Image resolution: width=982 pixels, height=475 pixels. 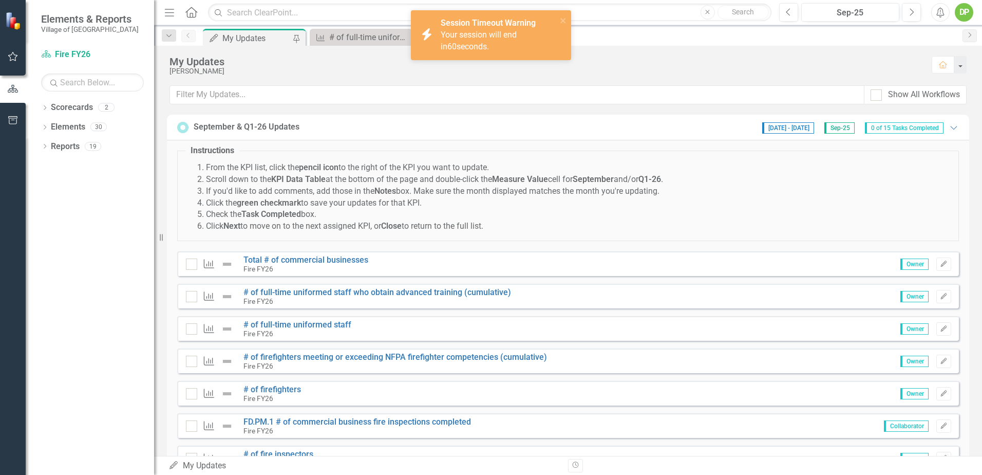 I want to click on a: Scorecards, so click(x=72, y=107).